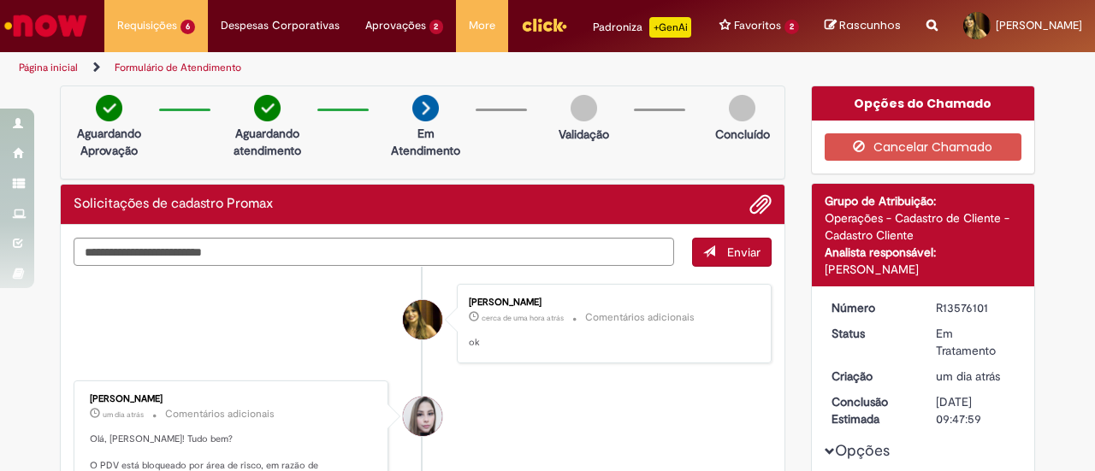 Image resolution: width=1095 pixels, height=471 pixels. I want to click on button: Cancelar Chamado, so click(923, 147).